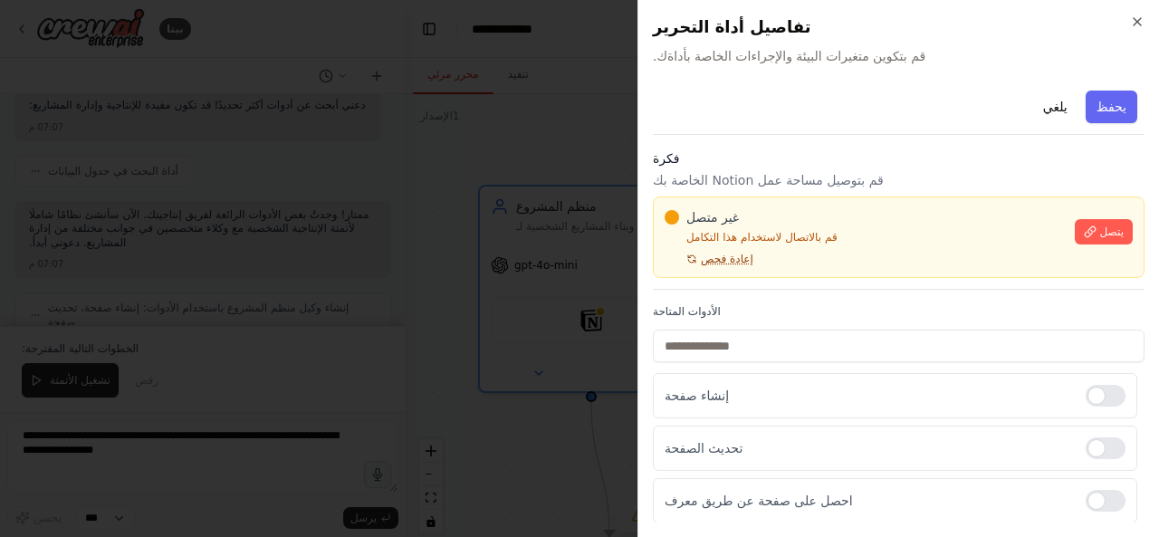 The height and width of the screenshot is (537, 1159). Describe the element at coordinates (732, 26) in the screenshot. I see `font: تفاصيل أداة التحرير` at that location.